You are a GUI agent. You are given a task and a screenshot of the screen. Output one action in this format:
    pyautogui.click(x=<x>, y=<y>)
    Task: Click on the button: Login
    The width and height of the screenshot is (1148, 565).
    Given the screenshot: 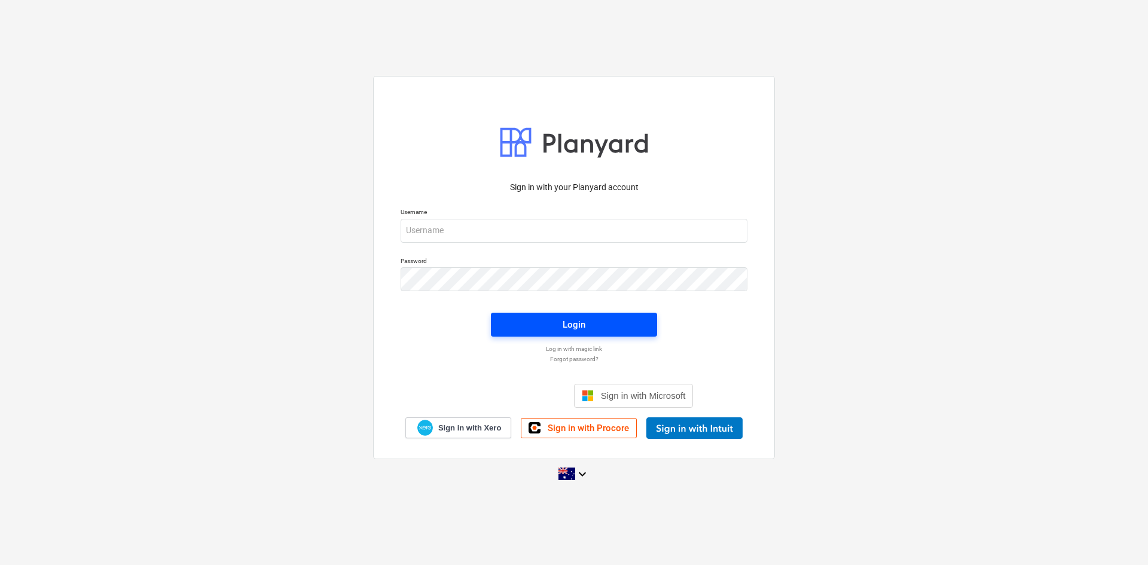 What is the action you would take?
    pyautogui.click(x=574, y=325)
    